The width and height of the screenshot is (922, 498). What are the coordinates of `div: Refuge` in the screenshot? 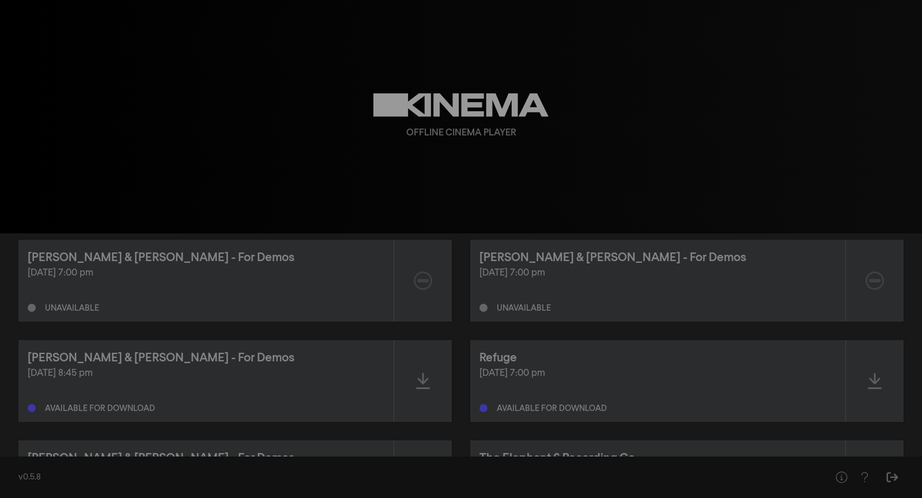 It's located at (498, 358).